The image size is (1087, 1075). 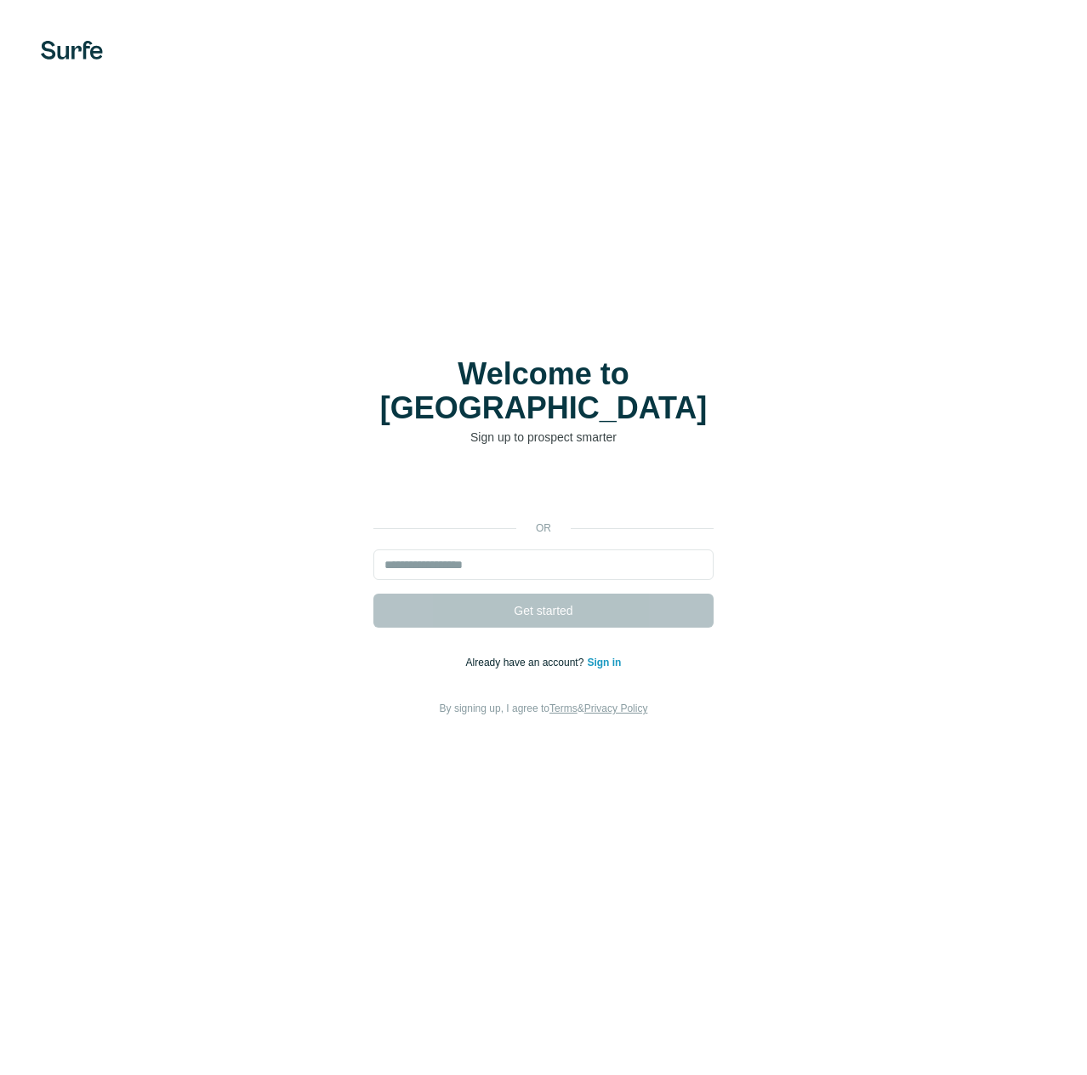 What do you see at coordinates (526, 663) in the screenshot?
I see `span: Already have an account?` at bounding box center [526, 663].